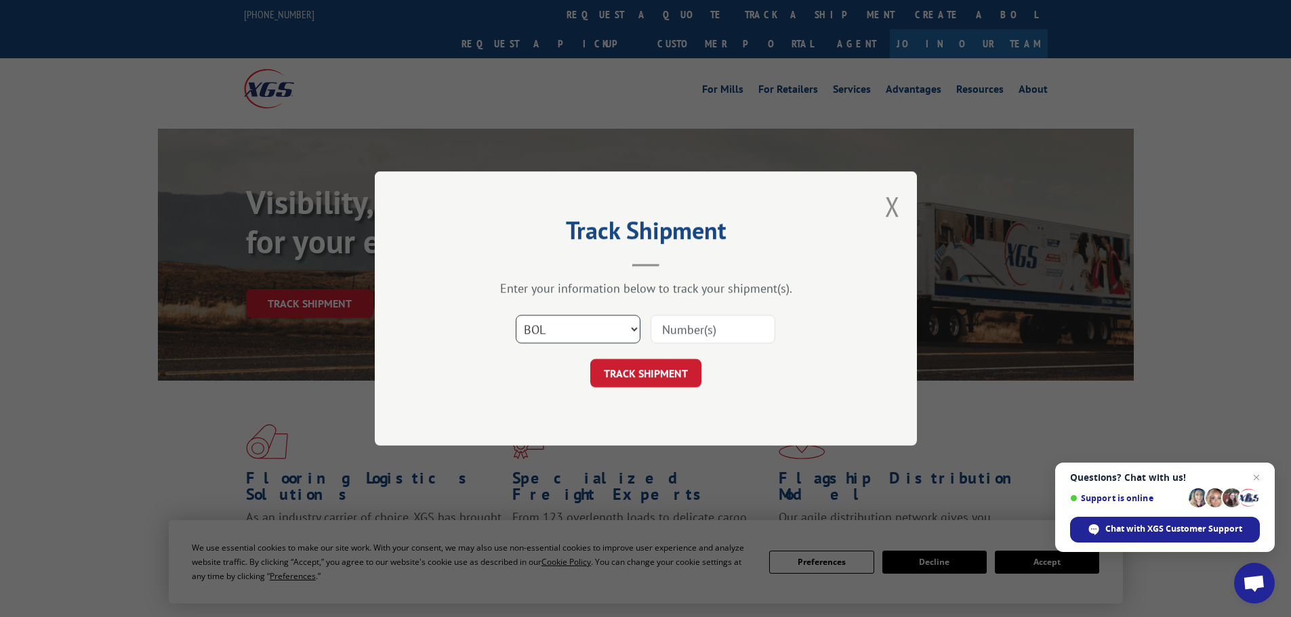 The width and height of the screenshot is (1291, 617). Describe the element at coordinates (646, 234) in the screenshot. I see `h2: Track Shipment` at that location.